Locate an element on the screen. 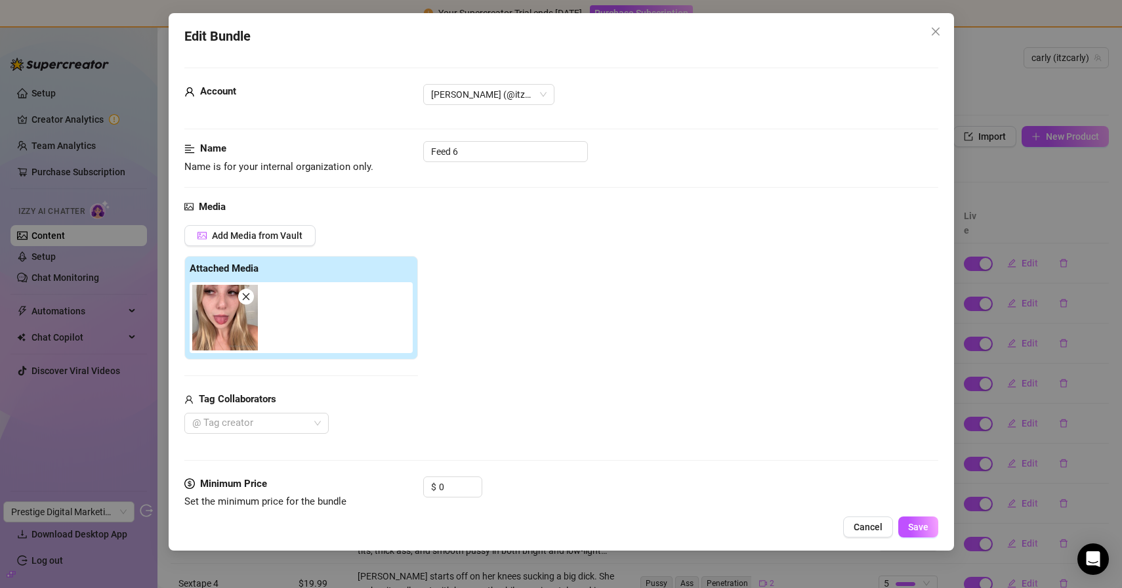 Image resolution: width=1122 pixels, height=588 pixels. button: Cancel is located at coordinates (868, 527).